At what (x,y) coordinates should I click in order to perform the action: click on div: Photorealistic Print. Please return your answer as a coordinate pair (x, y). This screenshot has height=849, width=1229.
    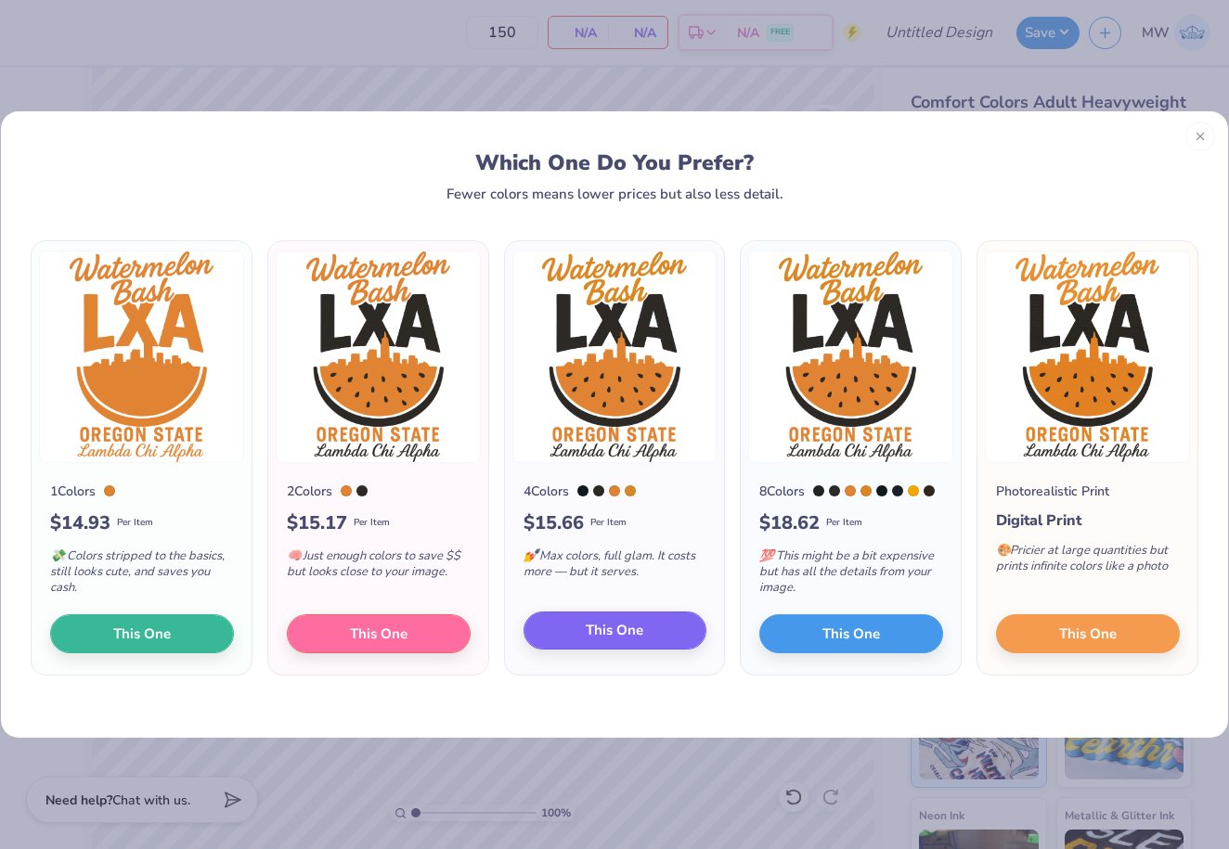
    Looking at the image, I should click on (1052, 491).